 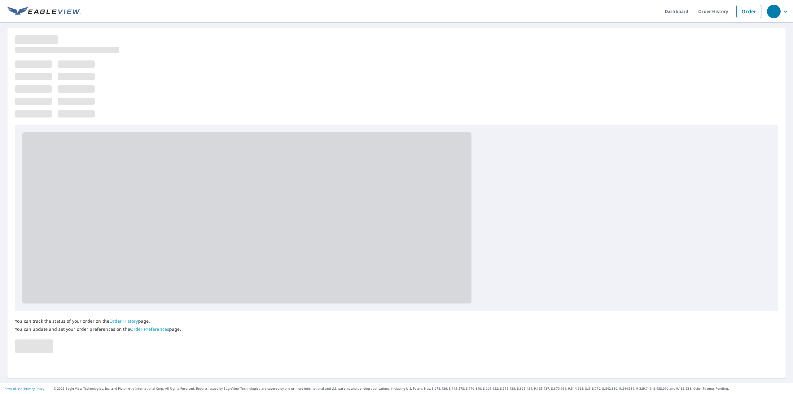 What do you see at coordinates (34, 388) in the screenshot?
I see `a: Privacy Policy` at bounding box center [34, 388].